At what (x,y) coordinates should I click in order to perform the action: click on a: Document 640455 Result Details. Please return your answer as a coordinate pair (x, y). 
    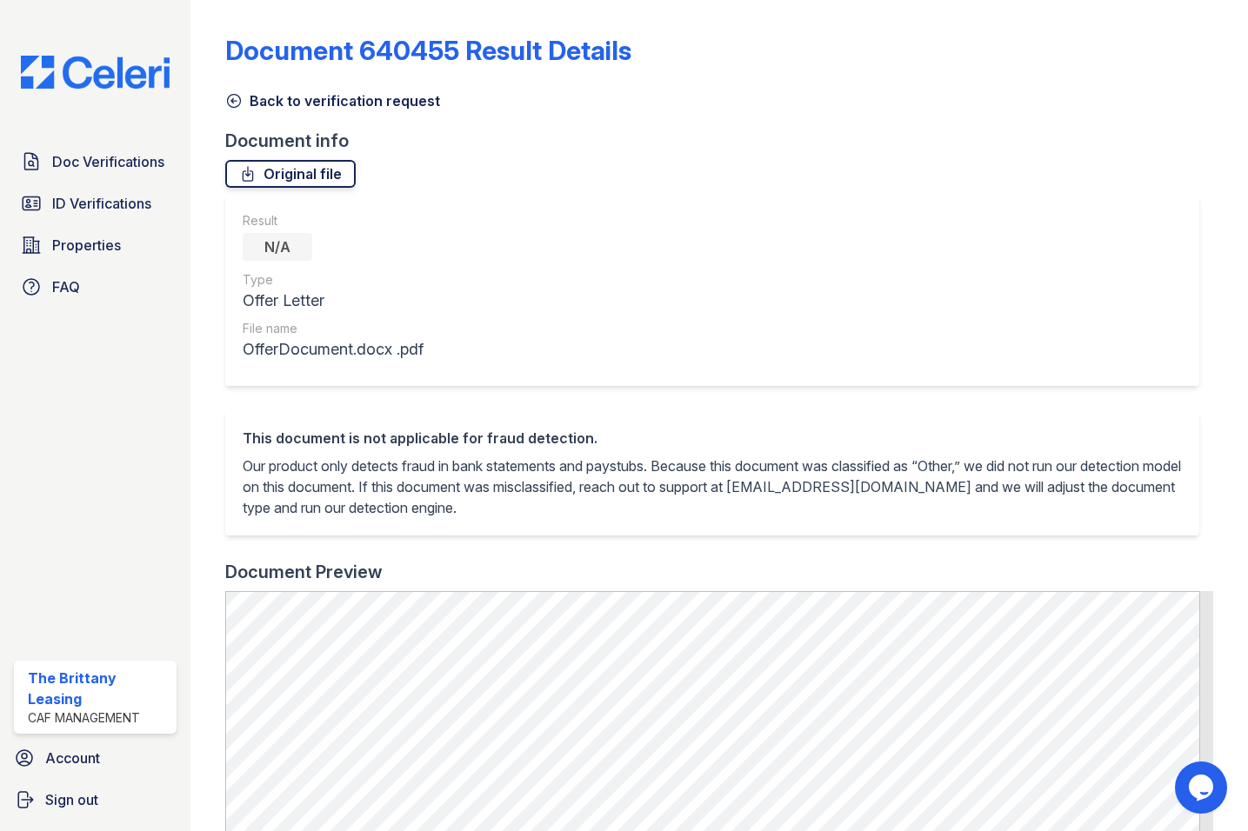
    Looking at the image, I should click on (428, 50).